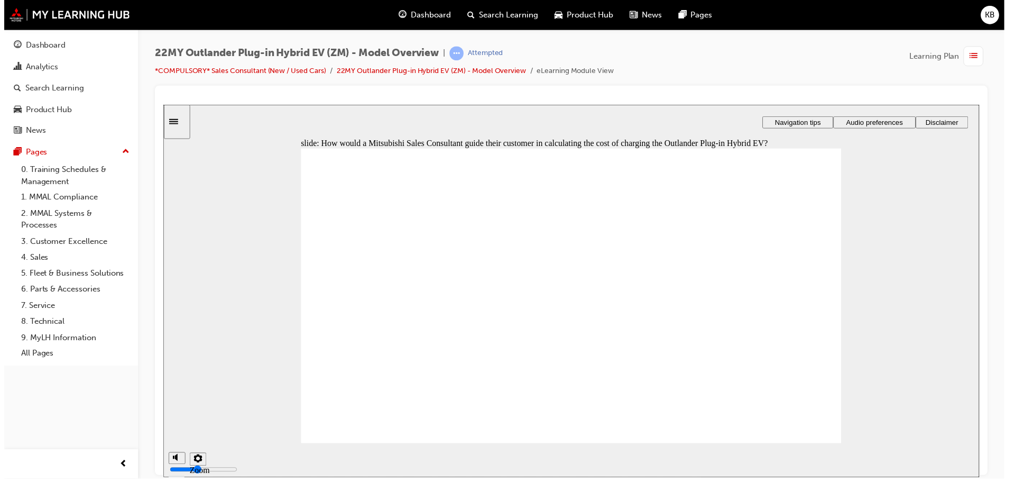  I want to click on div: Analytics, so click(38, 67).